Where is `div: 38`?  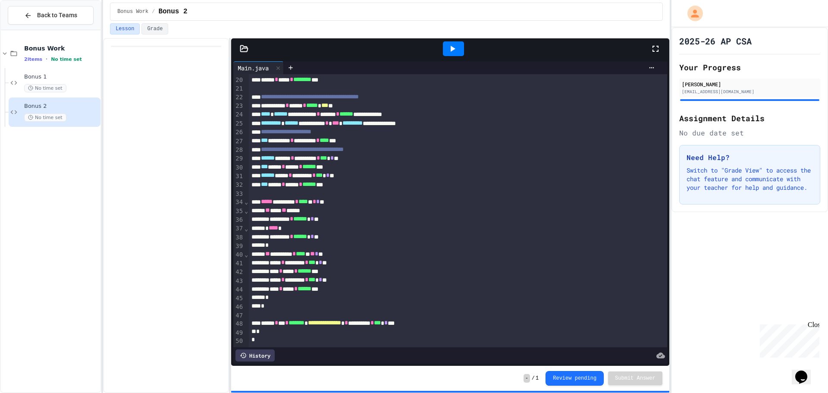
div: 38 is located at coordinates (239, 238).